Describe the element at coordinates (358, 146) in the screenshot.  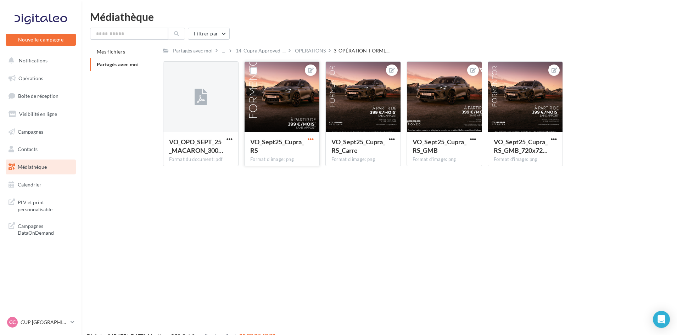
I see `span: VO_Sept25_Cupra_RS_Carre` at that location.